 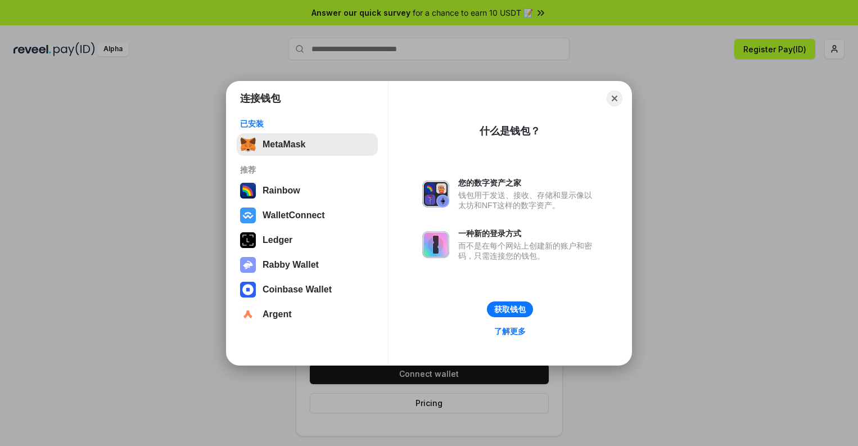 I want to click on img: svg+xml,%3Csvg%20xmlns%3D%22http%3A%2F%2Fwww.w3.org%2F2000%2Fsvg%22%20width%3D%2228%22%20height%3..., so click(x=248, y=240).